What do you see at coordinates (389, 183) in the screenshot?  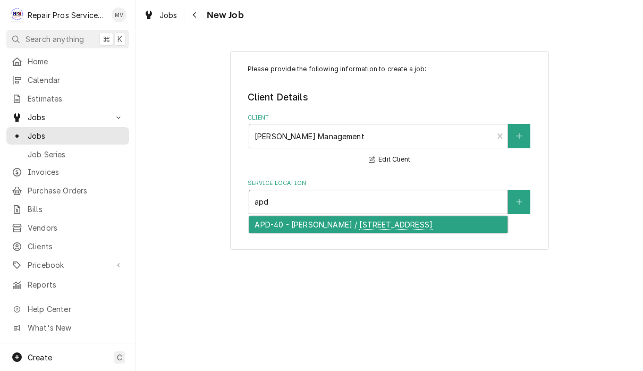 I see `label: Service Location` at bounding box center [389, 183].